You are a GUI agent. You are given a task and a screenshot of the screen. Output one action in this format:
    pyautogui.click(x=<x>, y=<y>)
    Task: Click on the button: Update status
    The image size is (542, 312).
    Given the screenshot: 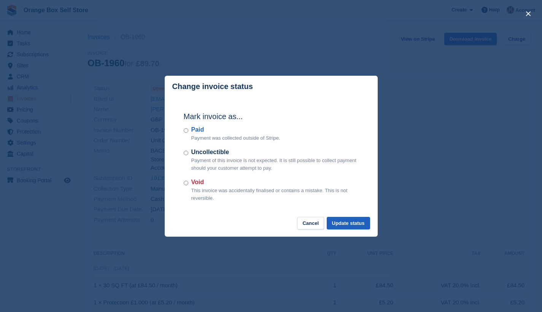 What is the action you would take?
    pyautogui.click(x=349, y=223)
    